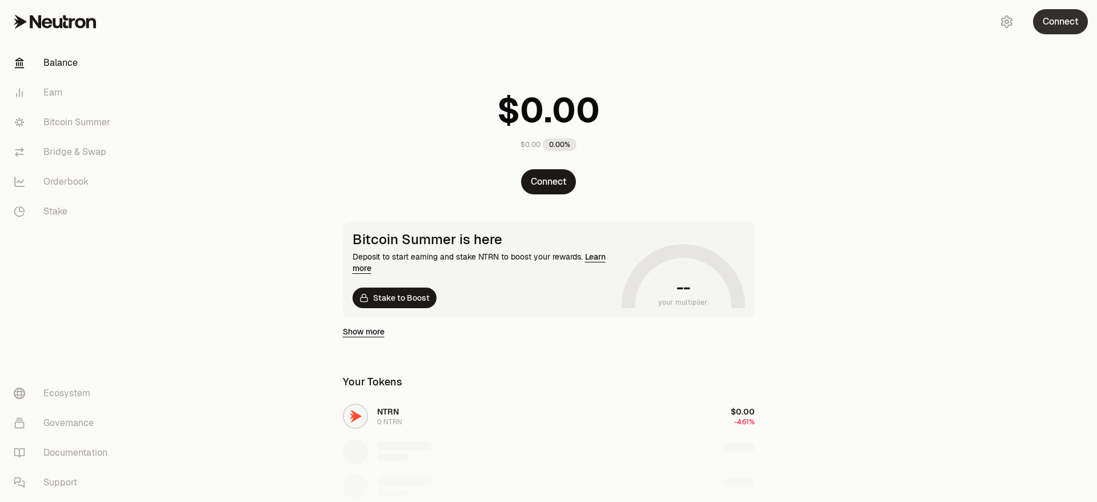 The height and width of the screenshot is (502, 1097). I want to click on a: Governance, so click(64, 423).